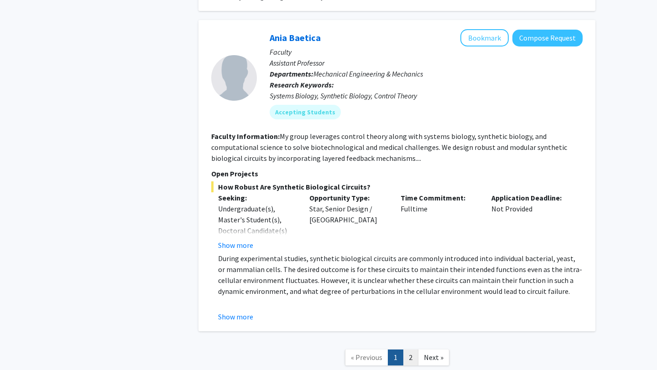 The image size is (657, 370). Describe the element at coordinates (426, 96) in the screenshot. I see `div: Systems Biology, Synthetic Biology, Control Theory` at that location.